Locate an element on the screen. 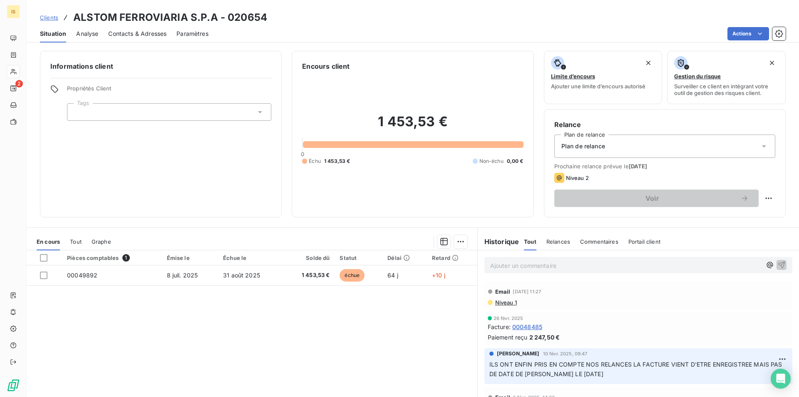 This screenshot has width=799, height=397. button: Voir is located at coordinates (656, 198).